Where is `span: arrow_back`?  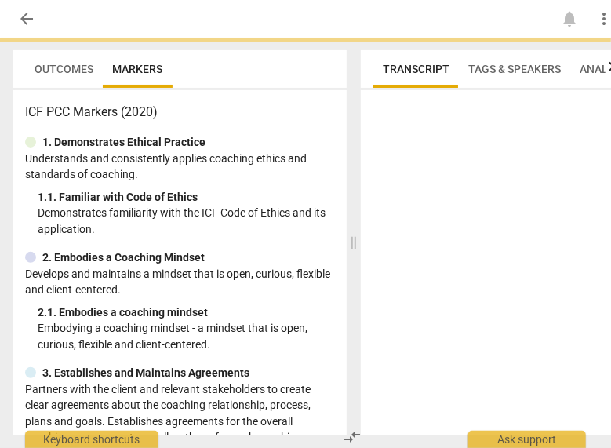
span: arrow_back is located at coordinates (27, 19).